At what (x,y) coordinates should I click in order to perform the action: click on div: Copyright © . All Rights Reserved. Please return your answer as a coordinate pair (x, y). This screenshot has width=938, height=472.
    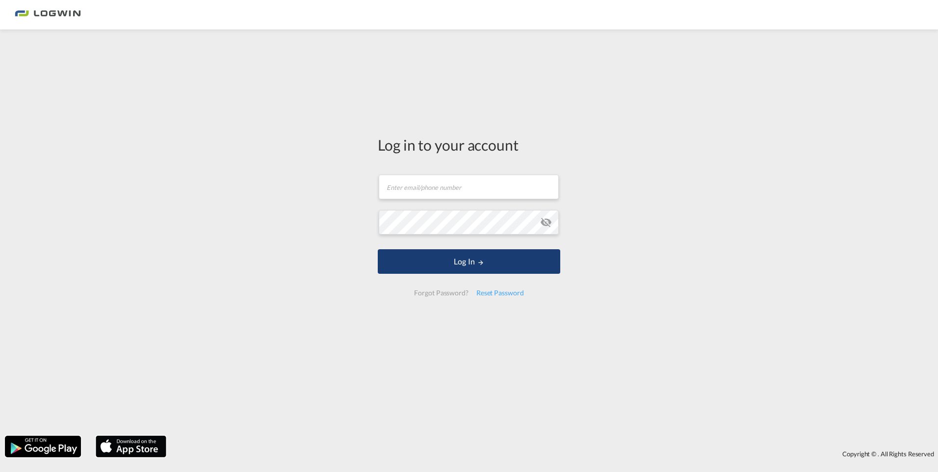
    Looking at the image, I should click on (554, 454).